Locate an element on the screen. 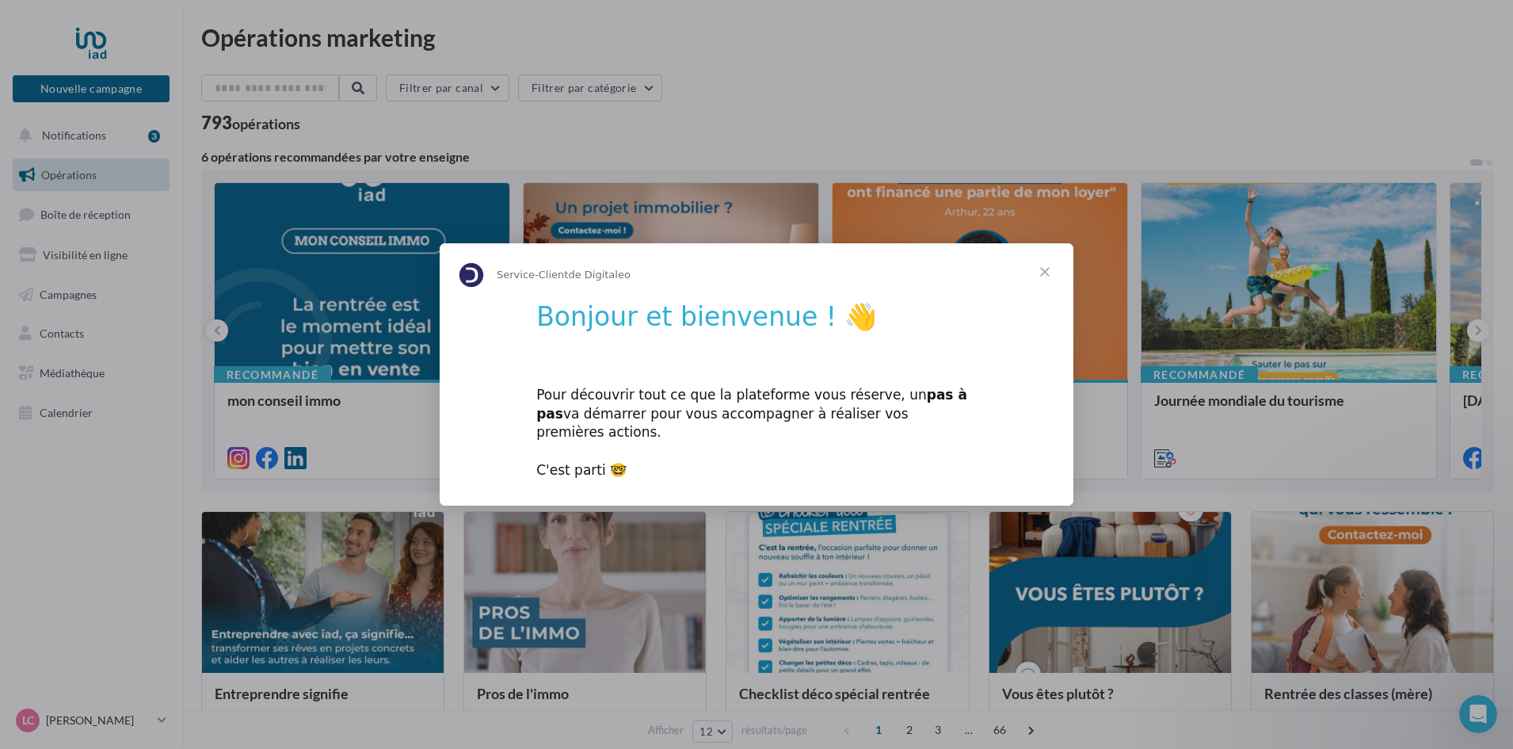 This screenshot has height=749, width=1513. div: Pour découvrir tout ce que la plateforme vous réserve, un va démarrer pour vous accompagner à réa... is located at coordinates (756, 423).